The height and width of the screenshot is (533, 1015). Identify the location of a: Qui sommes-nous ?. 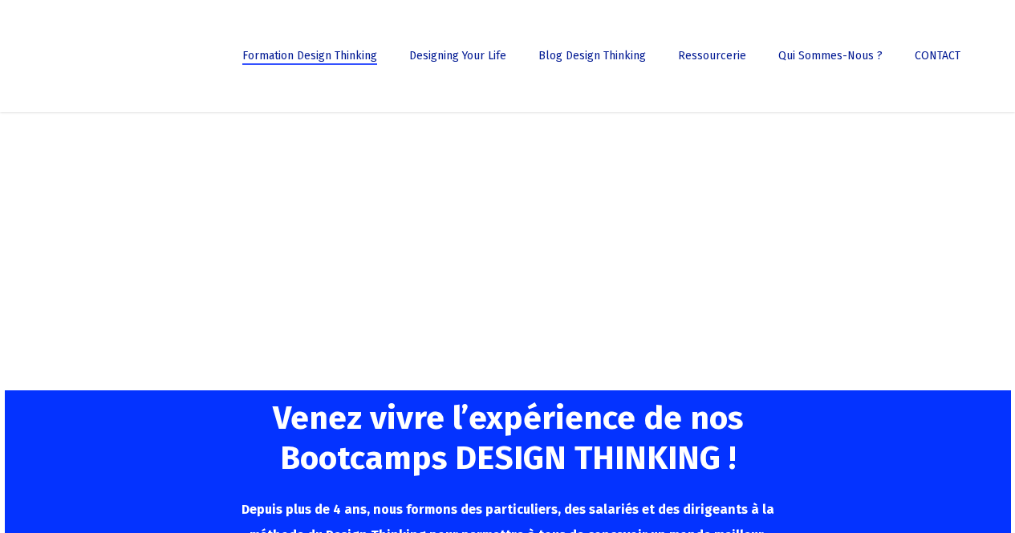
(830, 56).